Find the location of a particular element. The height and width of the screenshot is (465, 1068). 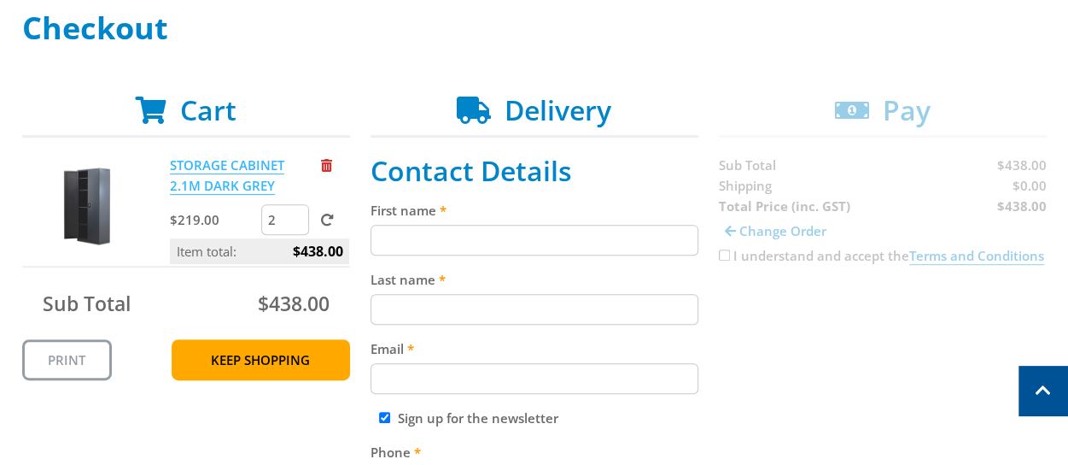

label: First name is located at coordinates (535, 210).